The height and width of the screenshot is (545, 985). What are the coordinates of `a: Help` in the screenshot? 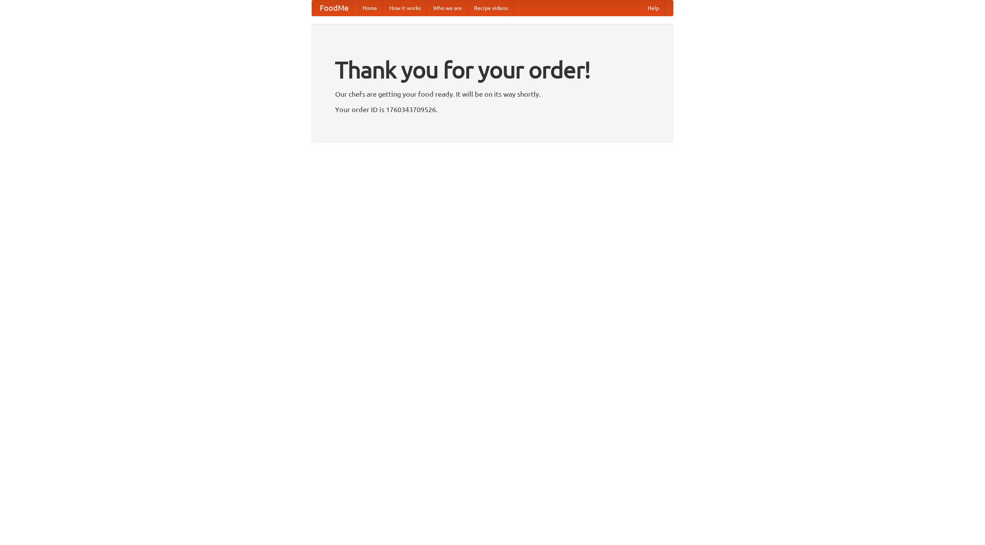 It's located at (654, 8).